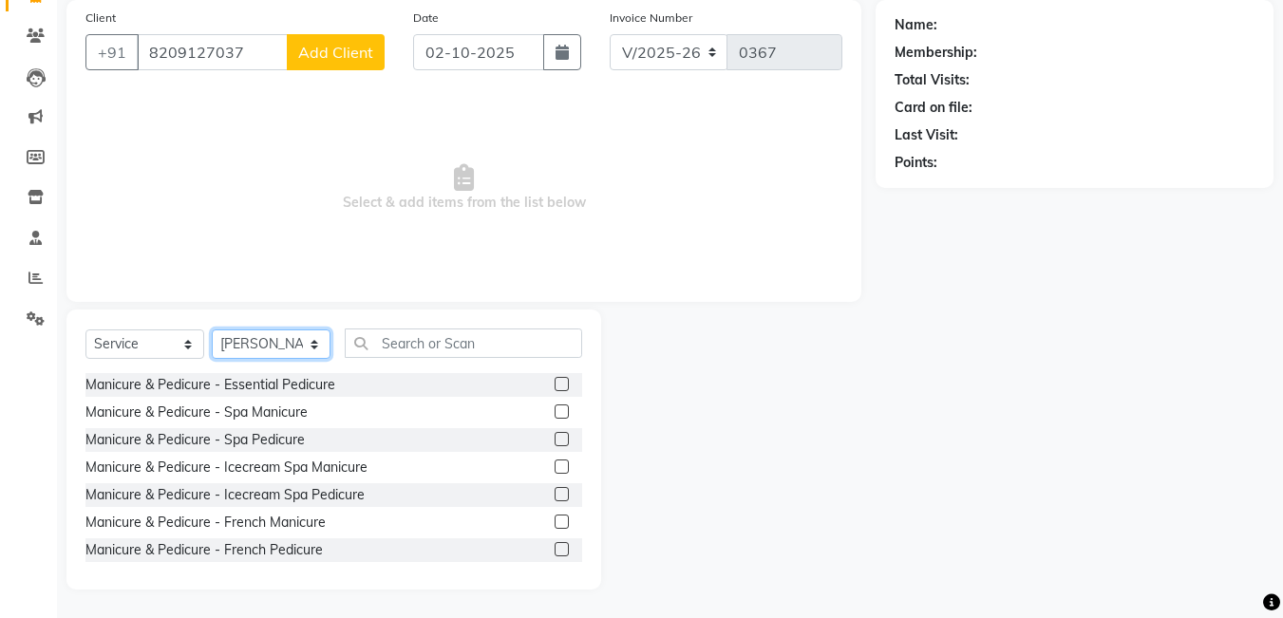 This screenshot has width=1283, height=618. Describe the element at coordinates (212, 52) in the screenshot. I see `input: Search by Name/Mobile/Email/Code` at that location.